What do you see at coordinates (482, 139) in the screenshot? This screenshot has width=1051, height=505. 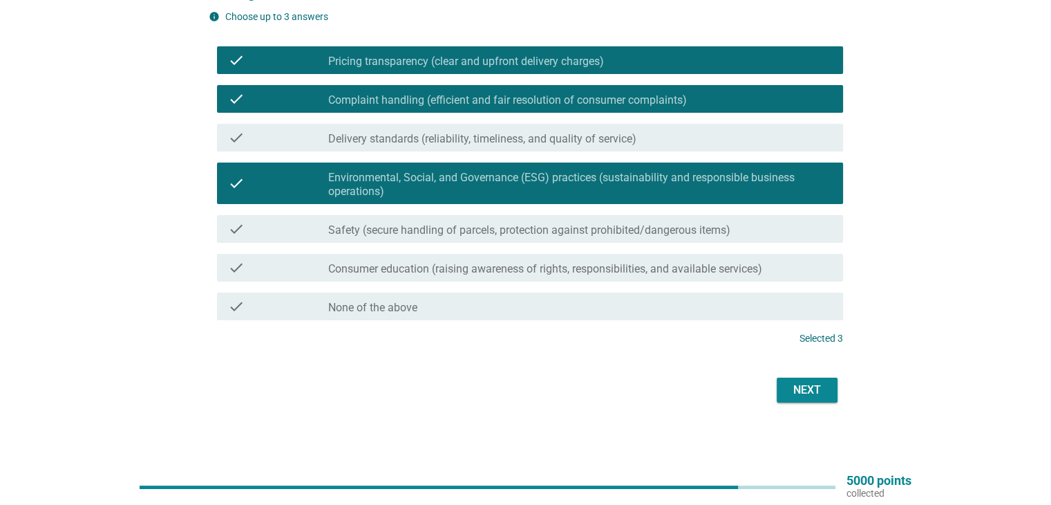 I see `label: Delivery standards (reliability, timeliness, and quality of service)` at bounding box center [482, 139].